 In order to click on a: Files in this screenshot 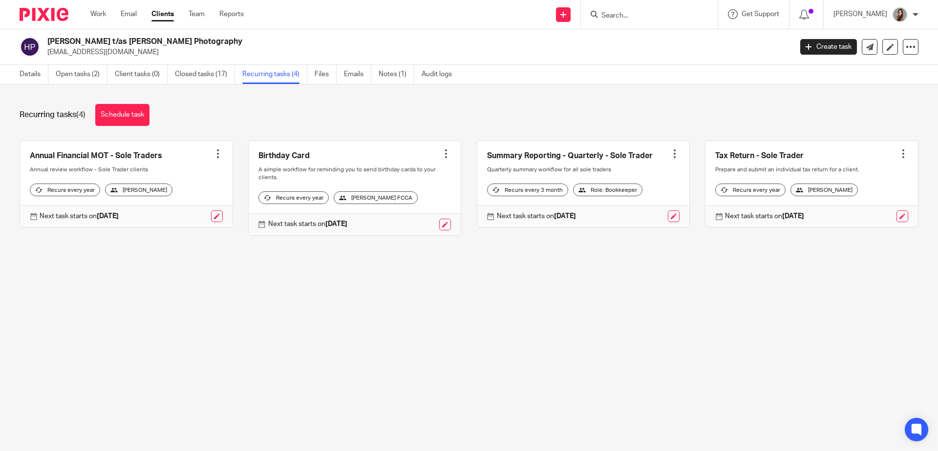, I will do `click(325, 74)`.